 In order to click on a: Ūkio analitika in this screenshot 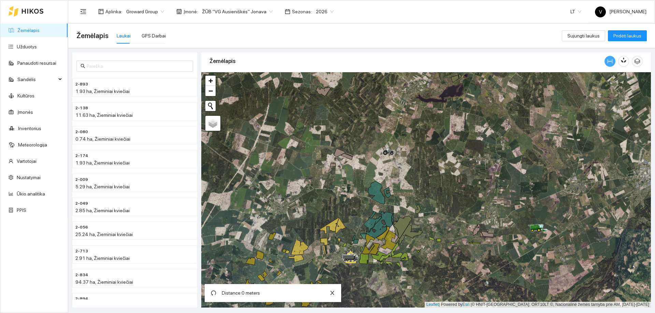, I will do `click(31, 194)`.